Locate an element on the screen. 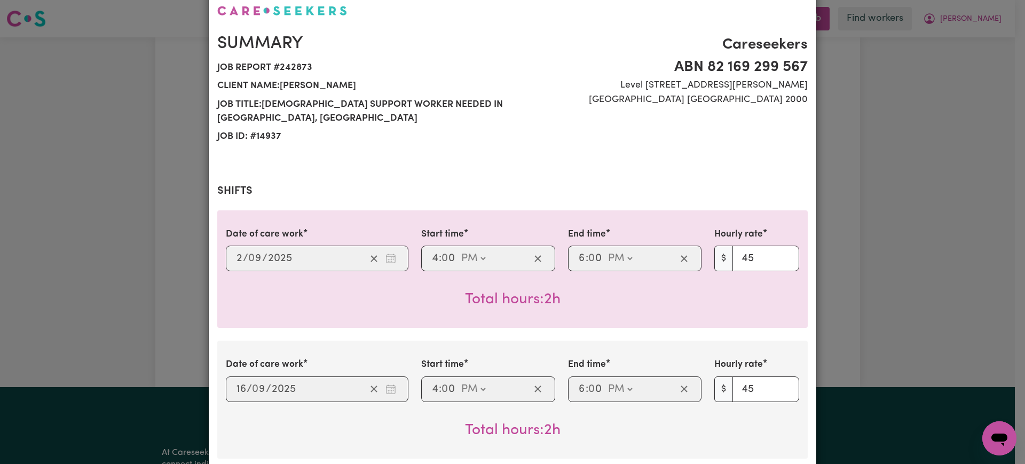 This screenshot has width=1025, height=464. h2: Shifts is located at coordinates (513, 191).